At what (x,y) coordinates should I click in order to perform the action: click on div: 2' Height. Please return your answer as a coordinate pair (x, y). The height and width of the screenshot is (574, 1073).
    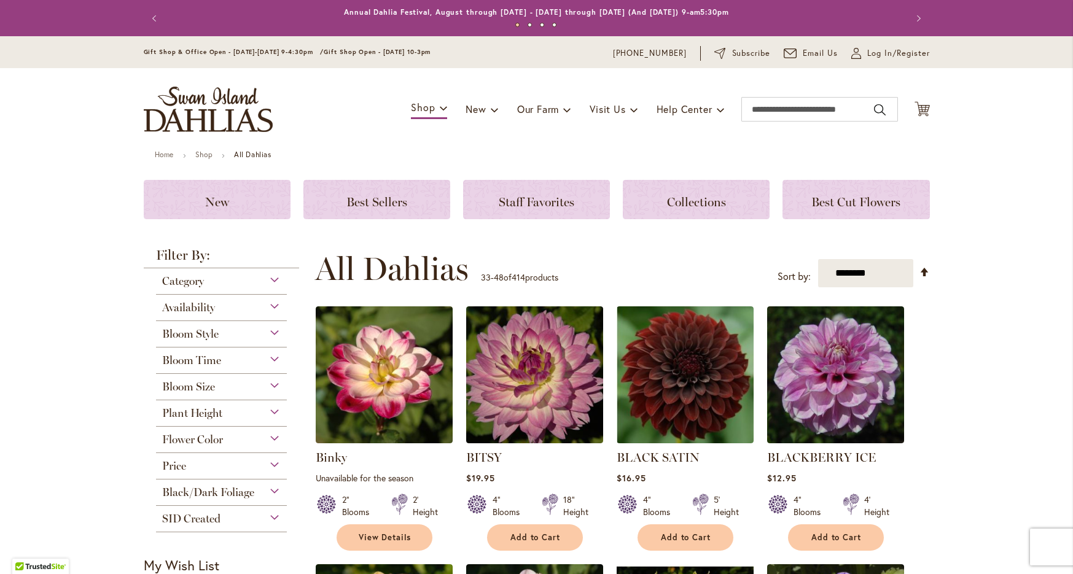
    Looking at the image, I should click on (425, 506).